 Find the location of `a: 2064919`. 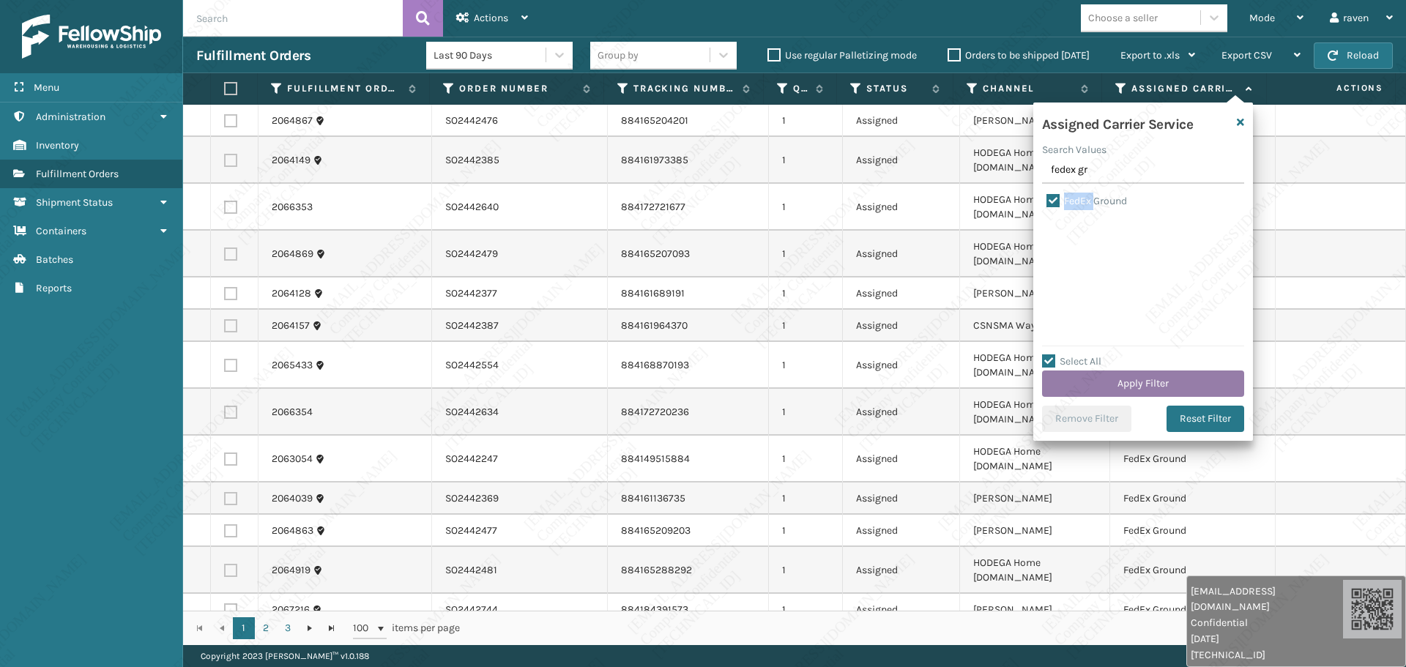

a: 2064919 is located at coordinates (291, 570).